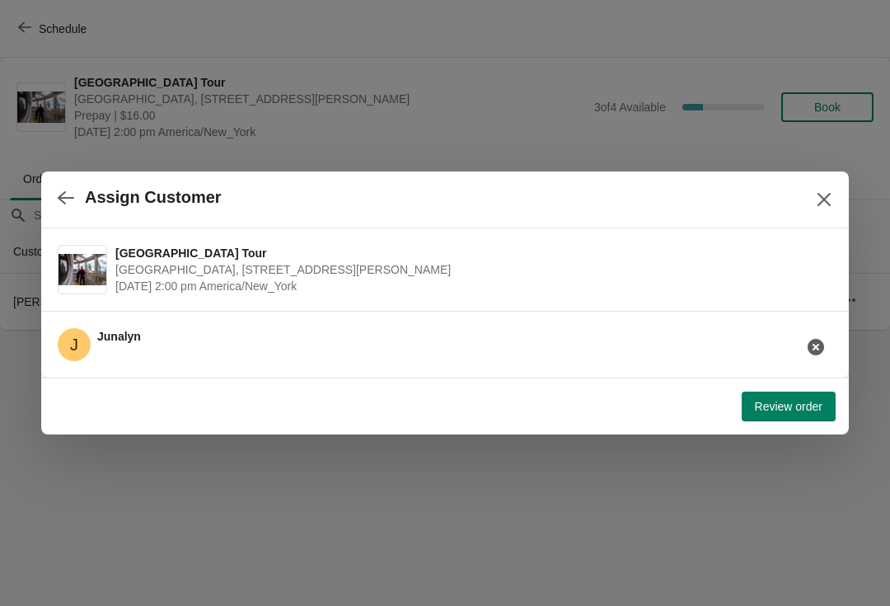 The width and height of the screenshot is (890, 606). I want to click on button: Close, so click(825, 200).